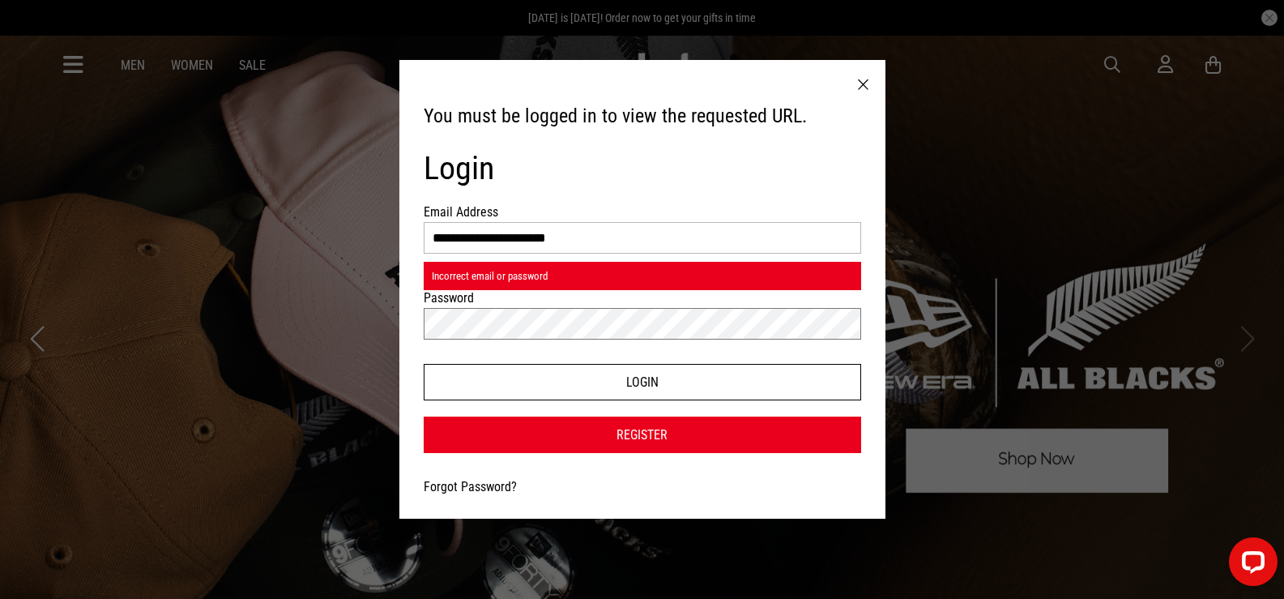 This screenshot has width=1284, height=599. What do you see at coordinates (467, 211) in the screenshot?
I see `label: Email Address` at bounding box center [467, 211].